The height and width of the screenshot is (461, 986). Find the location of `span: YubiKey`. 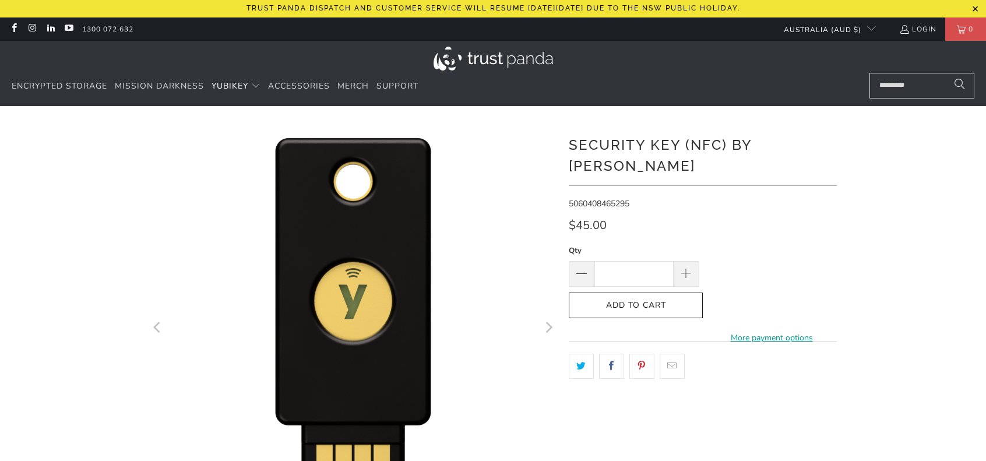

span: YubiKey is located at coordinates (230, 86).